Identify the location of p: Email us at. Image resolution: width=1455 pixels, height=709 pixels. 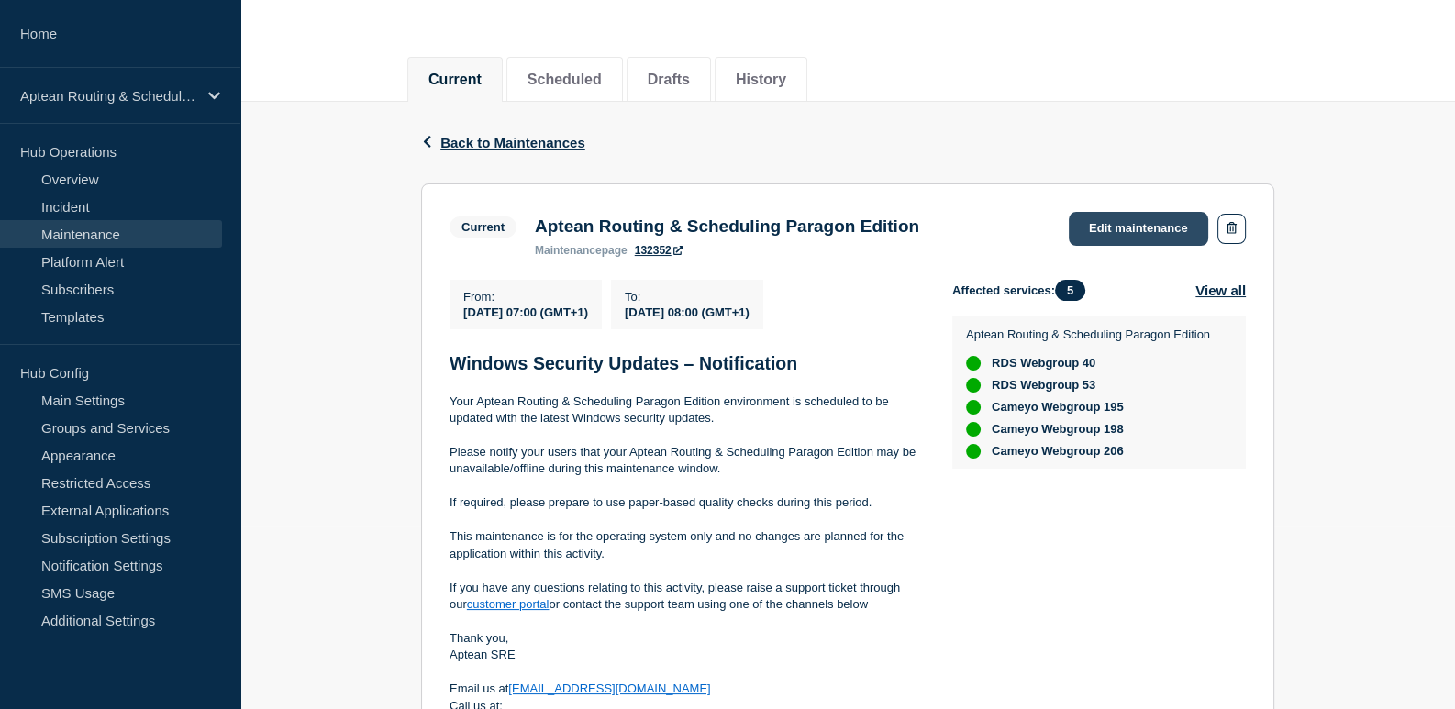
(686, 689).